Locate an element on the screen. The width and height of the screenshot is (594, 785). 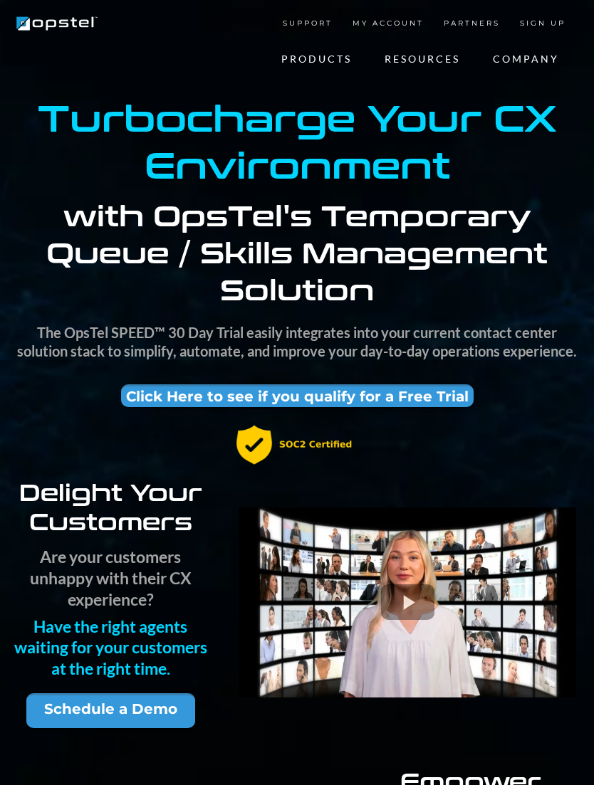
a: SIGN UP is located at coordinates (542, 23).